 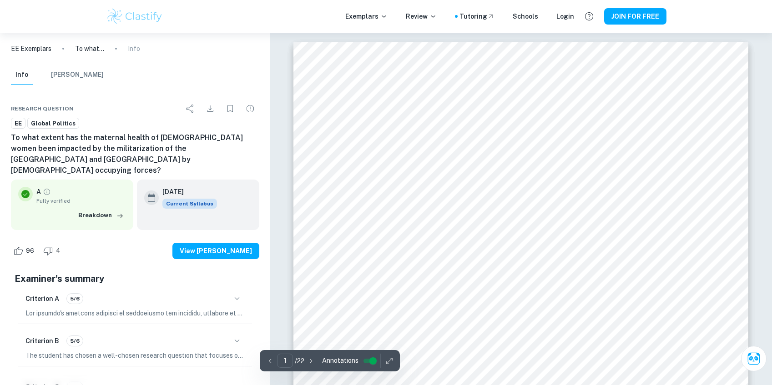 I want to click on span: EE, so click(x=18, y=124).